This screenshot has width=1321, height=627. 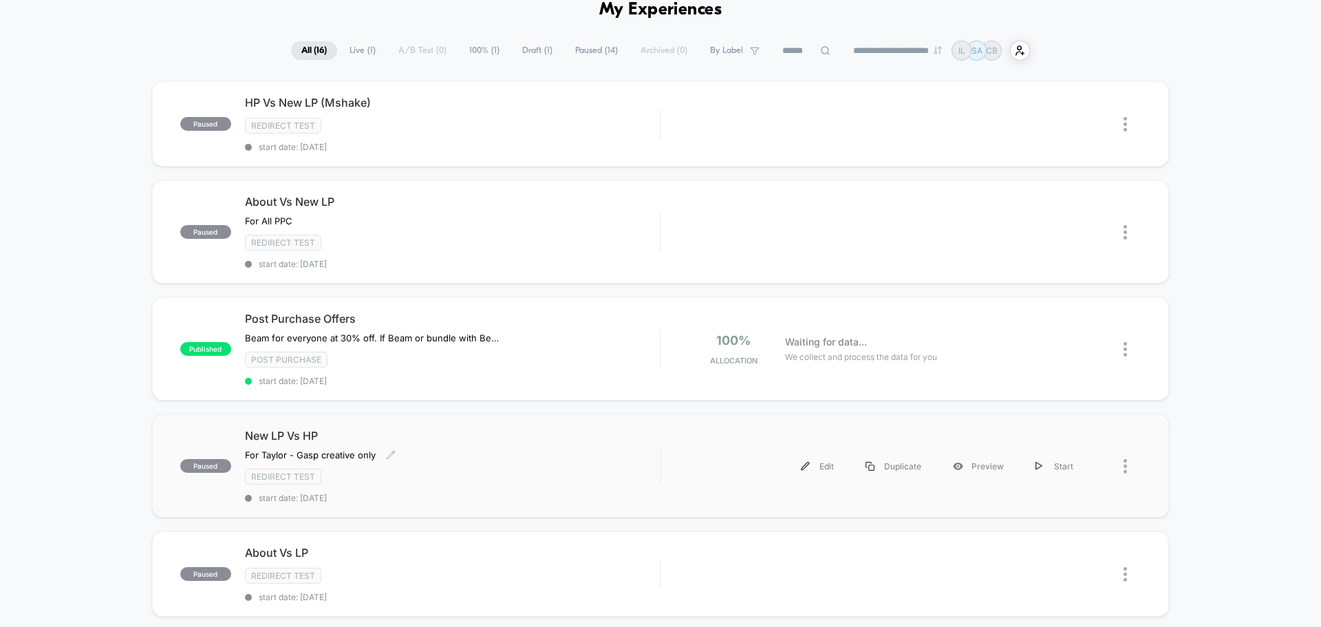 What do you see at coordinates (979, 466) in the screenshot?
I see `div: Preview` at bounding box center [979, 466].